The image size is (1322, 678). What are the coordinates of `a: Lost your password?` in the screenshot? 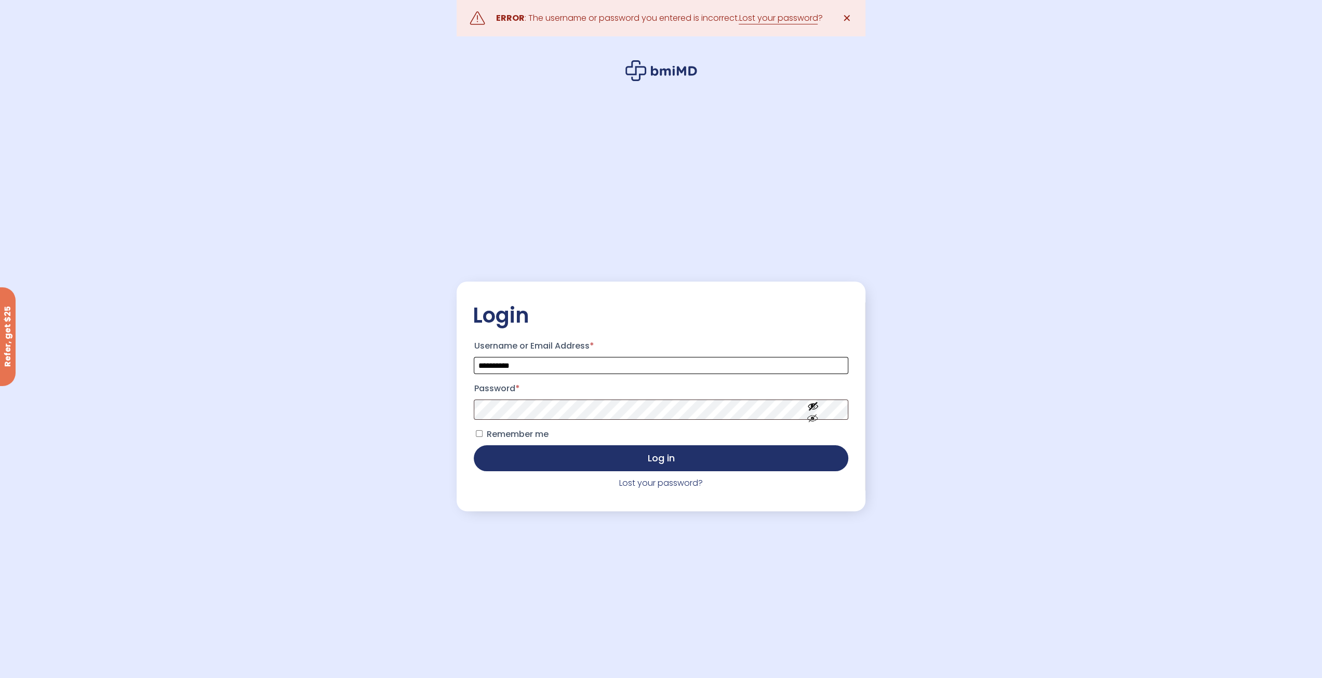 It's located at (661, 482).